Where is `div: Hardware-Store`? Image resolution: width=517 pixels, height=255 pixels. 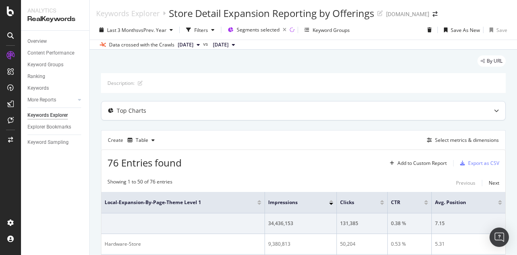
div: Hardware-Store is located at coordinates (183, 244).